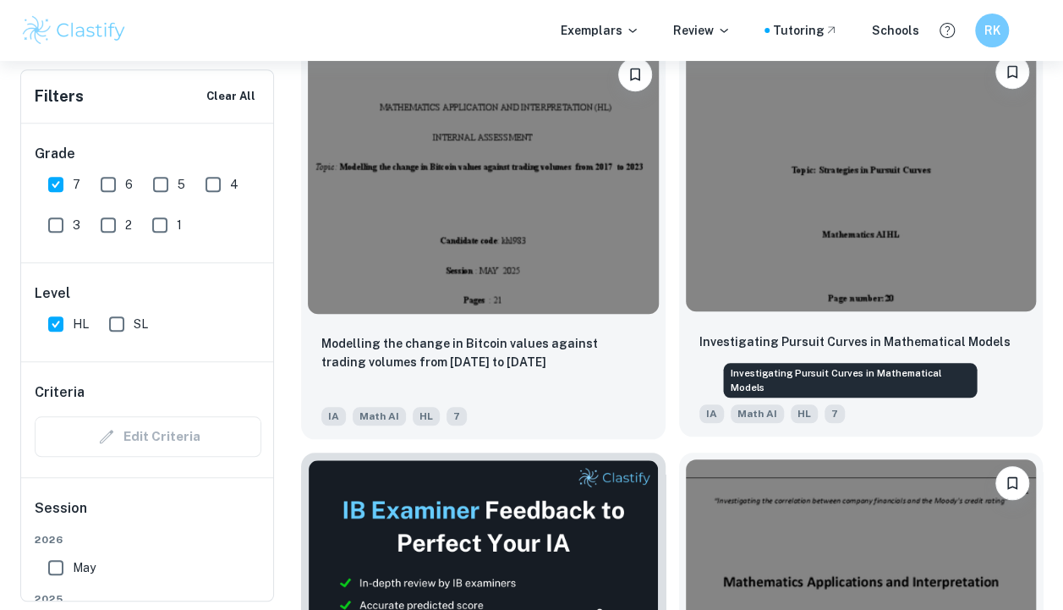 This screenshot has height=610, width=1063. What do you see at coordinates (129, 184) in the screenshot?
I see `span: 6` at bounding box center [129, 184].